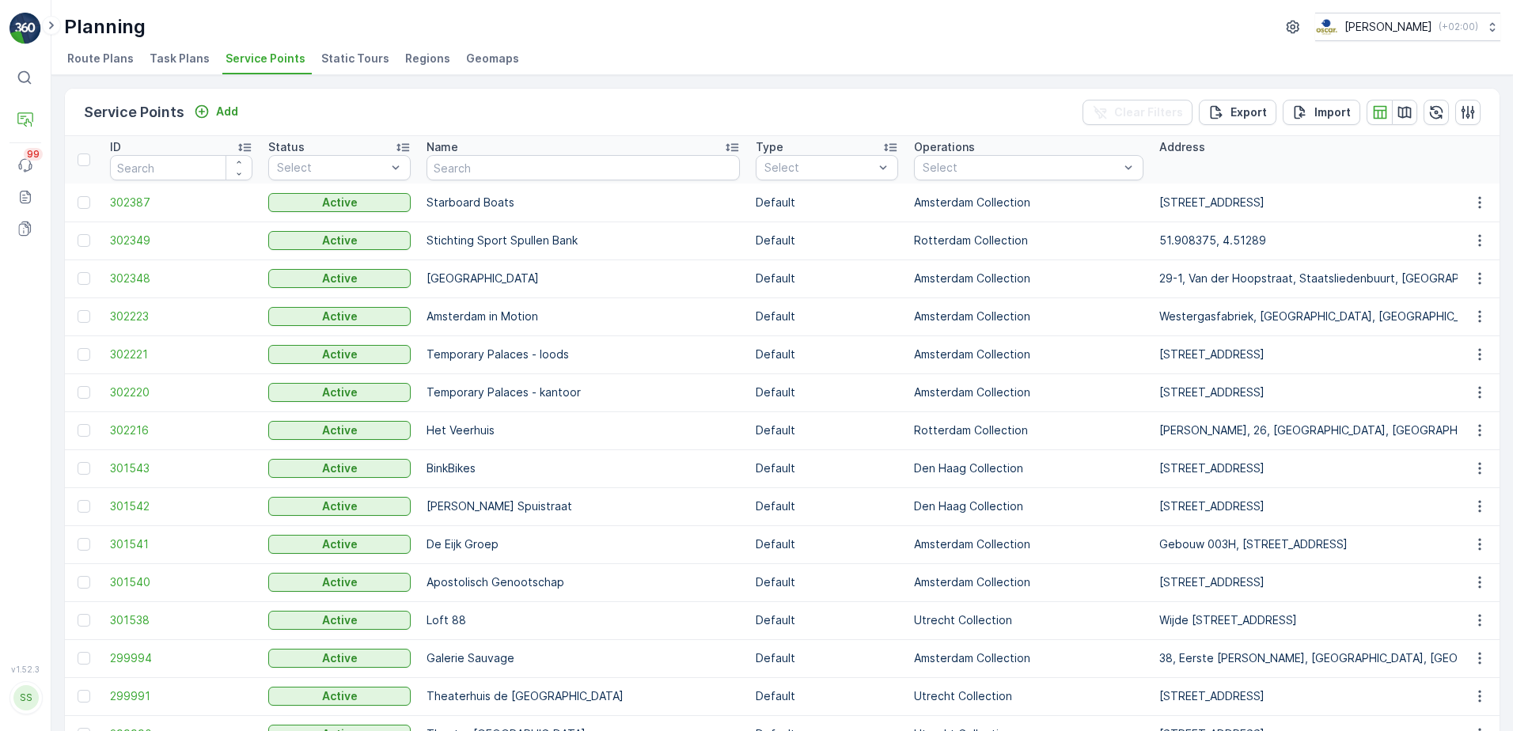 This screenshot has width=1513, height=731. I want to click on p: Temporary Palaces - kantoor, so click(583, 393).